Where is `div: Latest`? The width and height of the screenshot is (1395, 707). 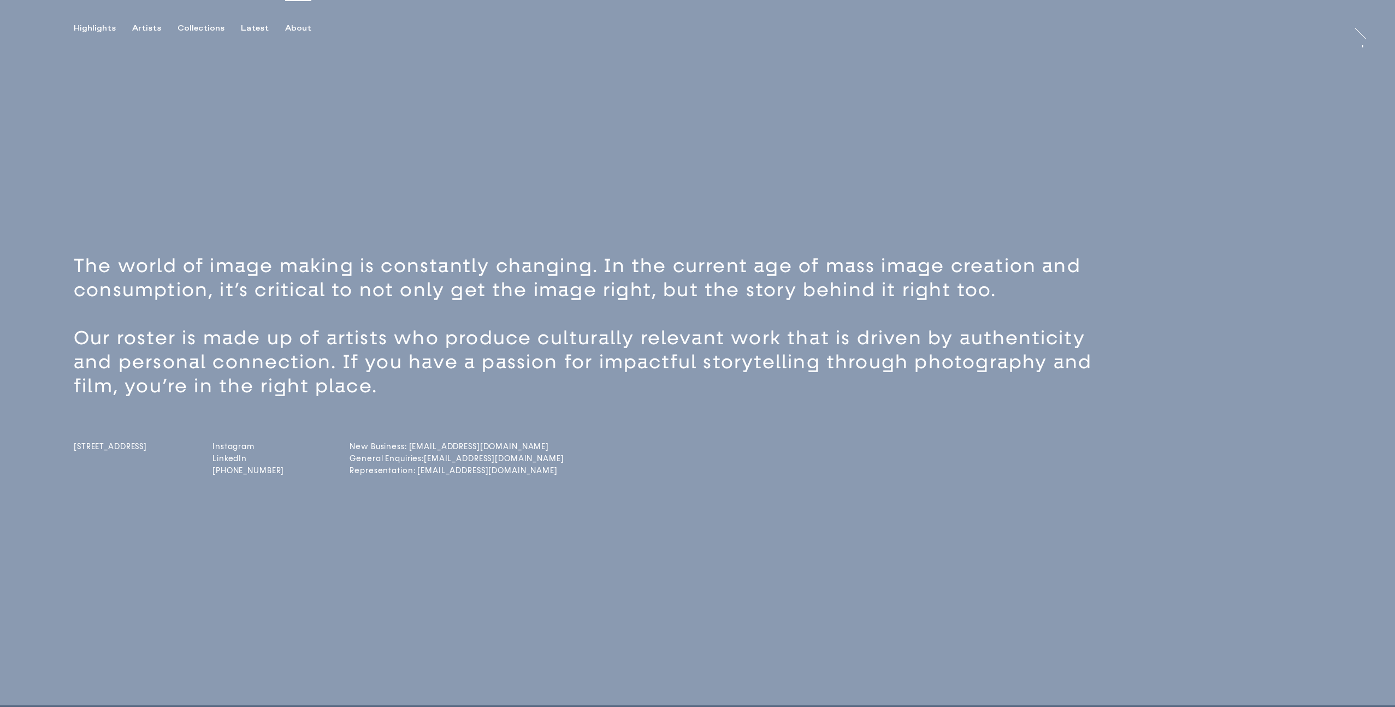
div: Latest is located at coordinates (254, 28).